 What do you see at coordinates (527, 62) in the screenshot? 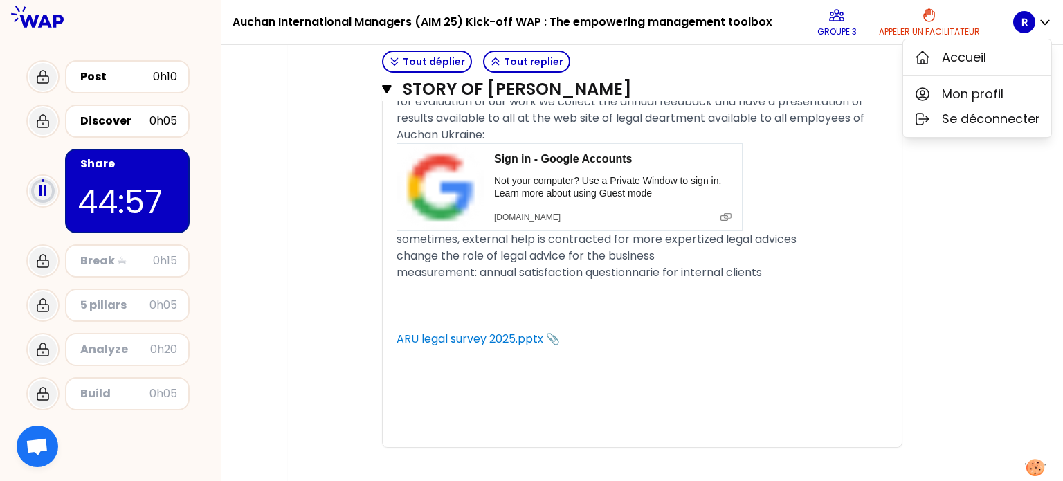
I see `button: Tout replier` at bounding box center [527, 62].